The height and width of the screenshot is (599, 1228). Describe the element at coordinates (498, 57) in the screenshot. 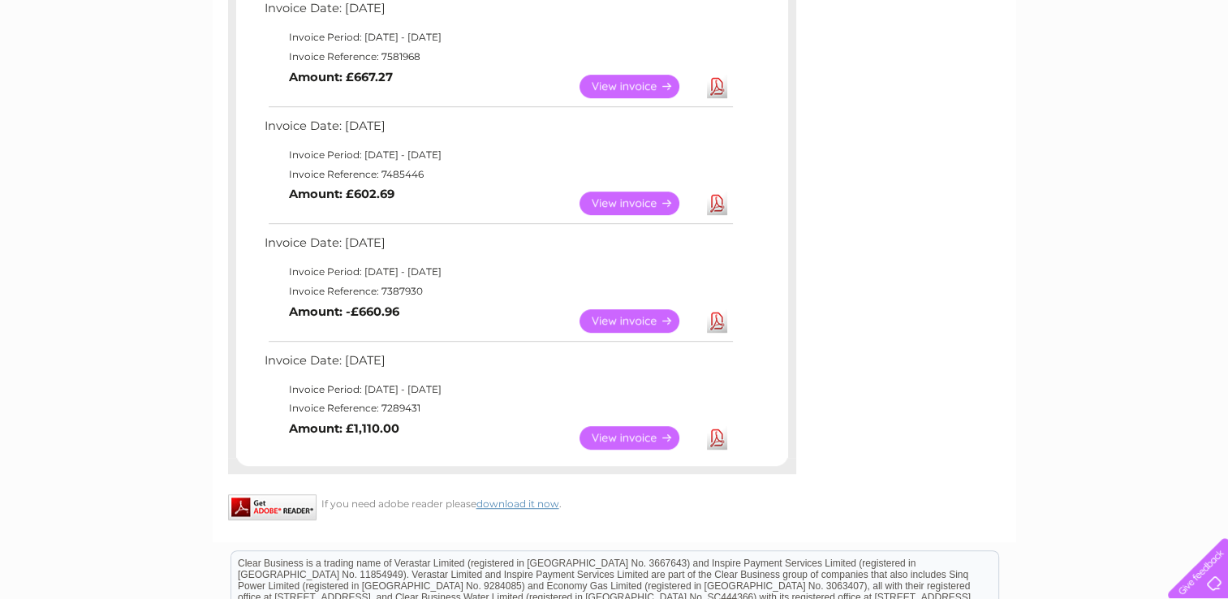

I see `td: Invoice Reference: 7581968` at that location.